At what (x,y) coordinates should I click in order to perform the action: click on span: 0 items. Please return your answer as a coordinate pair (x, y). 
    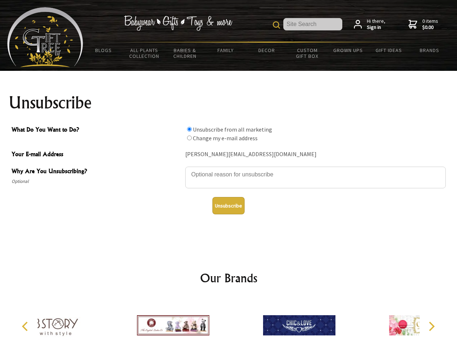
    Looking at the image, I should click on (430, 24).